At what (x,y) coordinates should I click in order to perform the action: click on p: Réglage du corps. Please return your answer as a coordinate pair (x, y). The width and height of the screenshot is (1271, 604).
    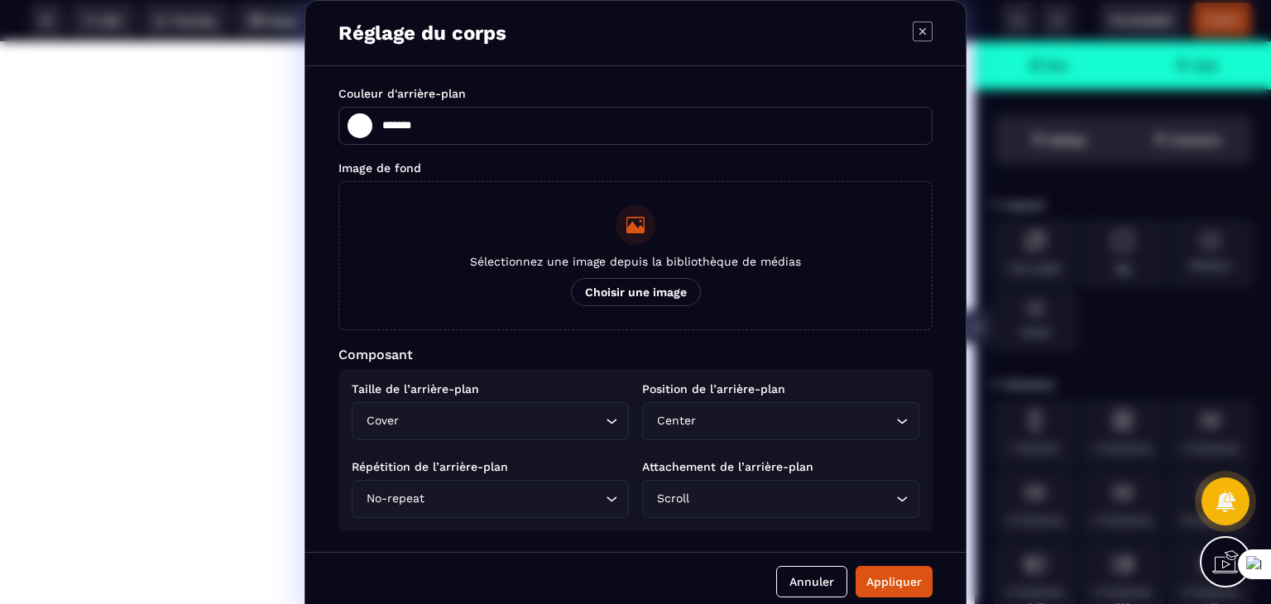
    Looking at the image, I should click on (422, 33).